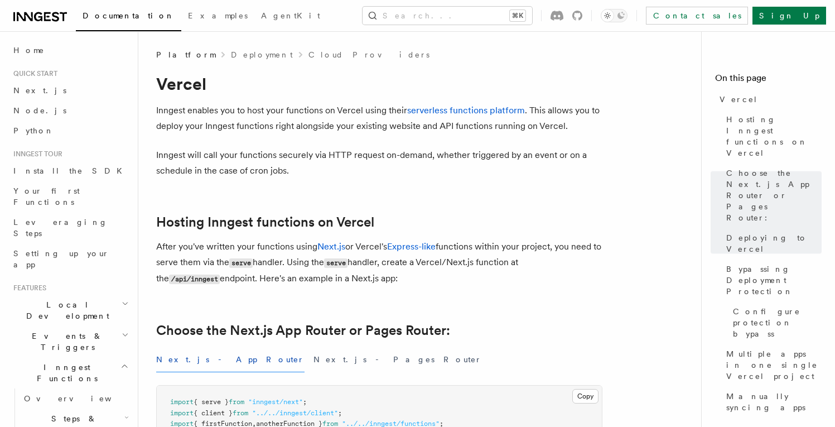 The width and height of the screenshot is (835, 427). Describe the element at coordinates (379, 118) in the screenshot. I see `p: Inngest enables you to host your functions on Vercel using their . This allows you to deploy your...` at that location.